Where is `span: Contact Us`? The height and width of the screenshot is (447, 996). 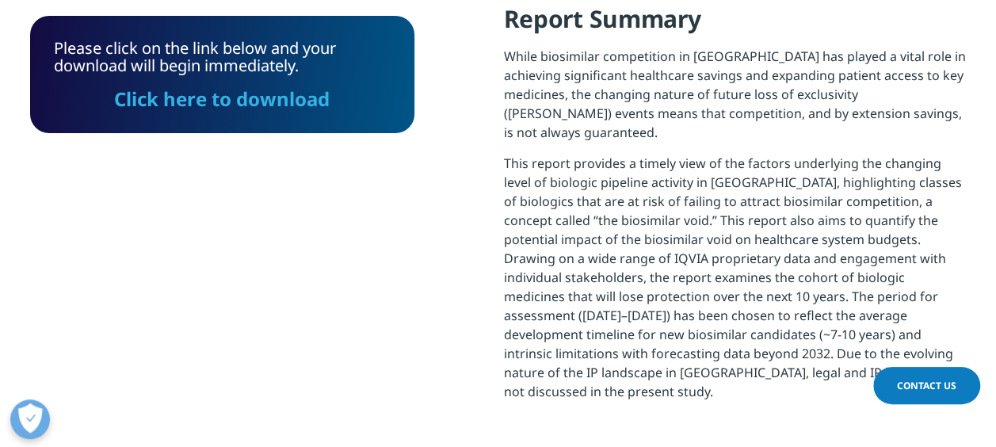
span: Contact Us is located at coordinates (926, 385).